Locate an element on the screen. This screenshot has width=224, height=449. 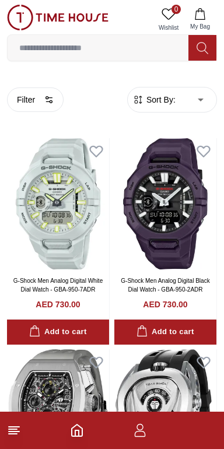
img: G-Shock Men Analog Digital Black Dial Watch - GBA-950-2ADR is located at coordinates (165, 204).